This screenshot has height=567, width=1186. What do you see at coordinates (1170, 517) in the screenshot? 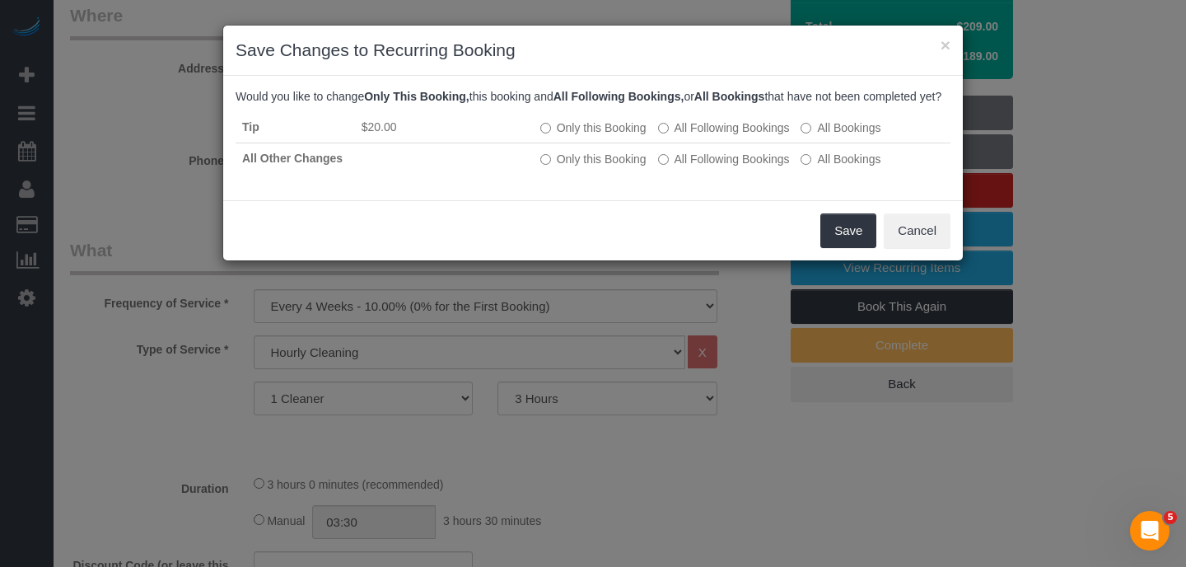
I see `span: 5` at bounding box center [1170, 517].